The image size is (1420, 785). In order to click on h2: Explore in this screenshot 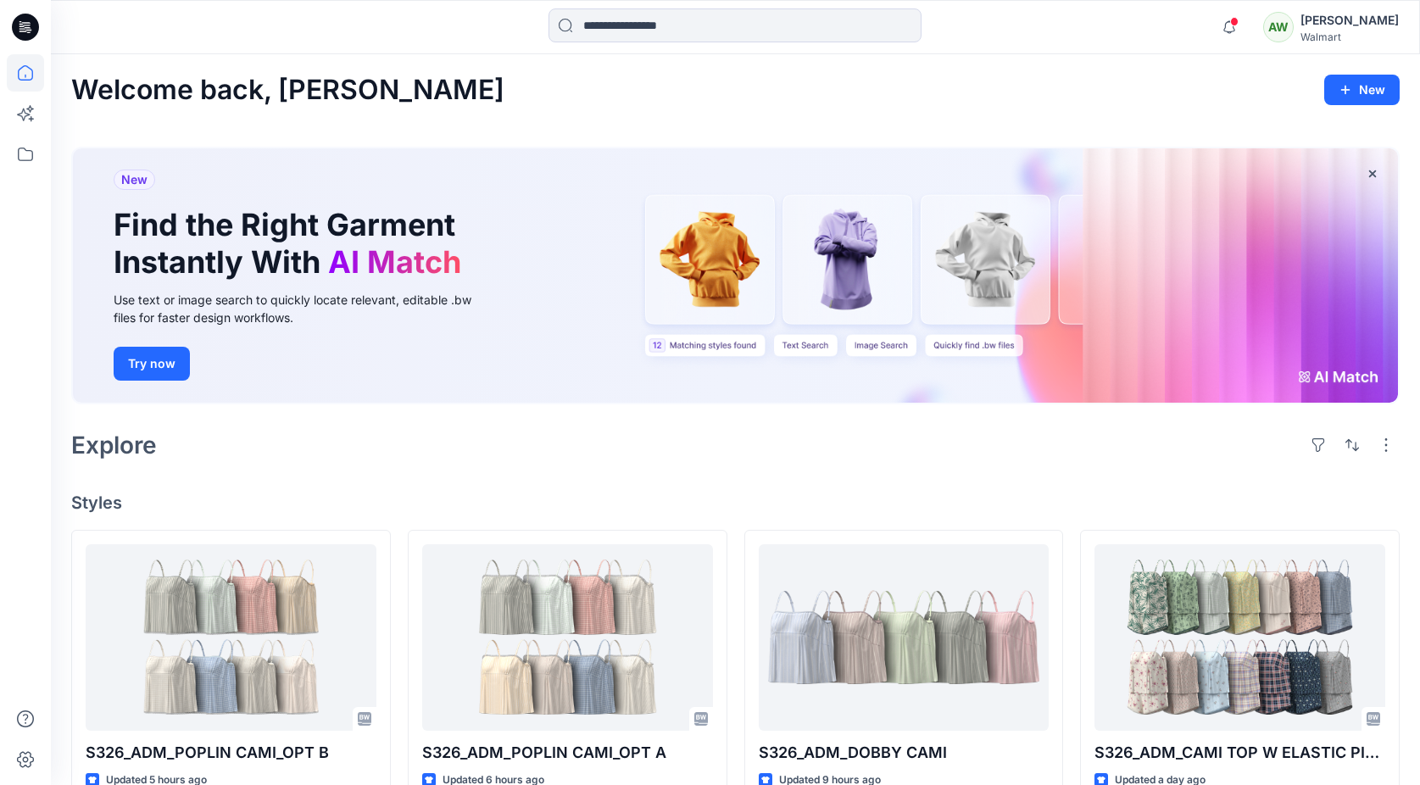, I will do `click(114, 445)`.